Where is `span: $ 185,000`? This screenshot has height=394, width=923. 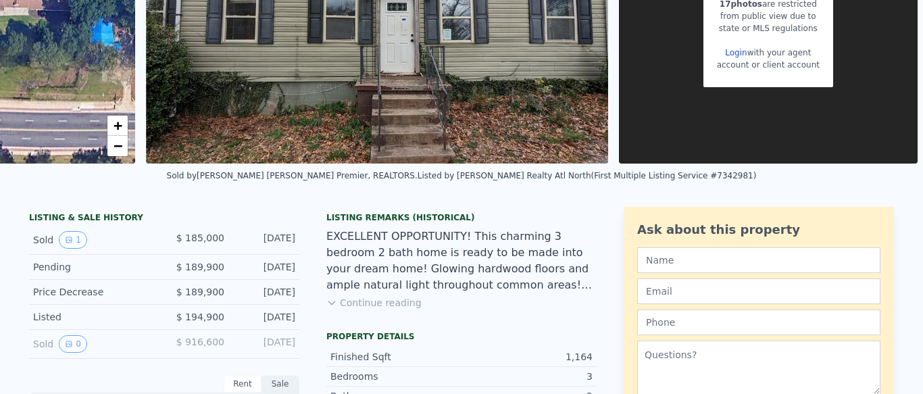 span: $ 185,000 is located at coordinates (200, 238).